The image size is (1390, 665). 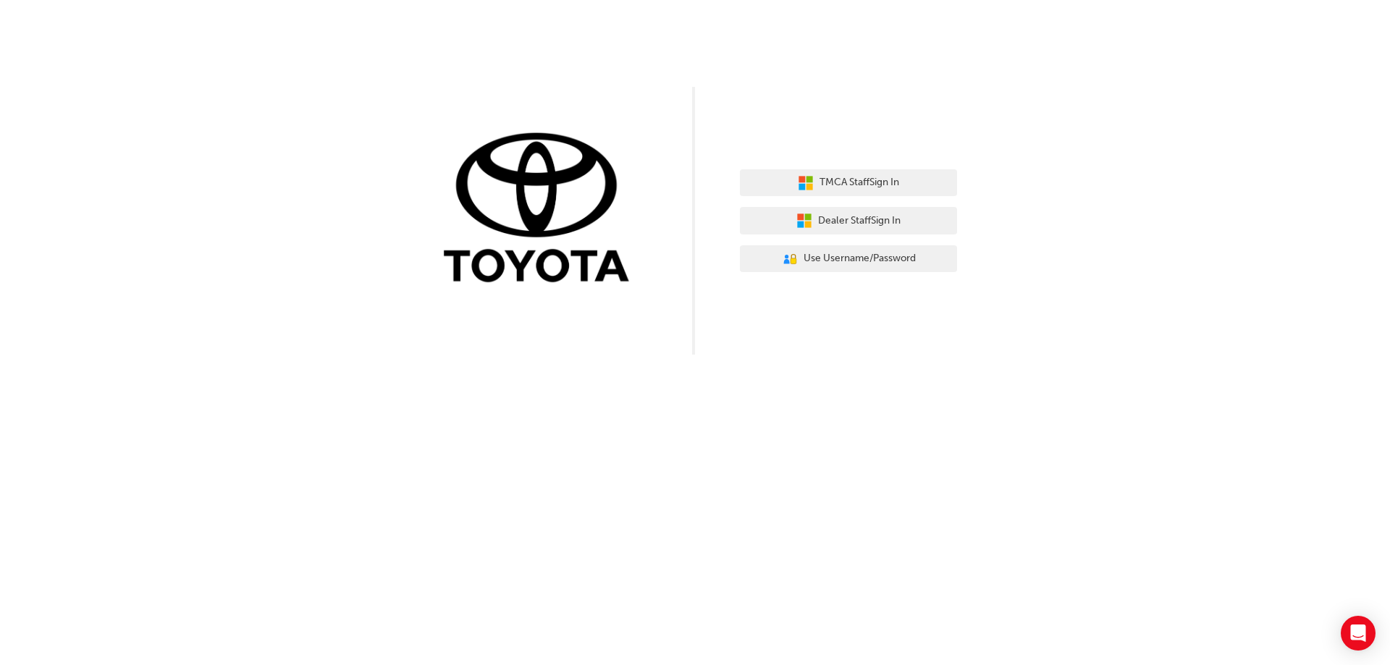 I want to click on span: Use Username/Password, so click(x=860, y=259).